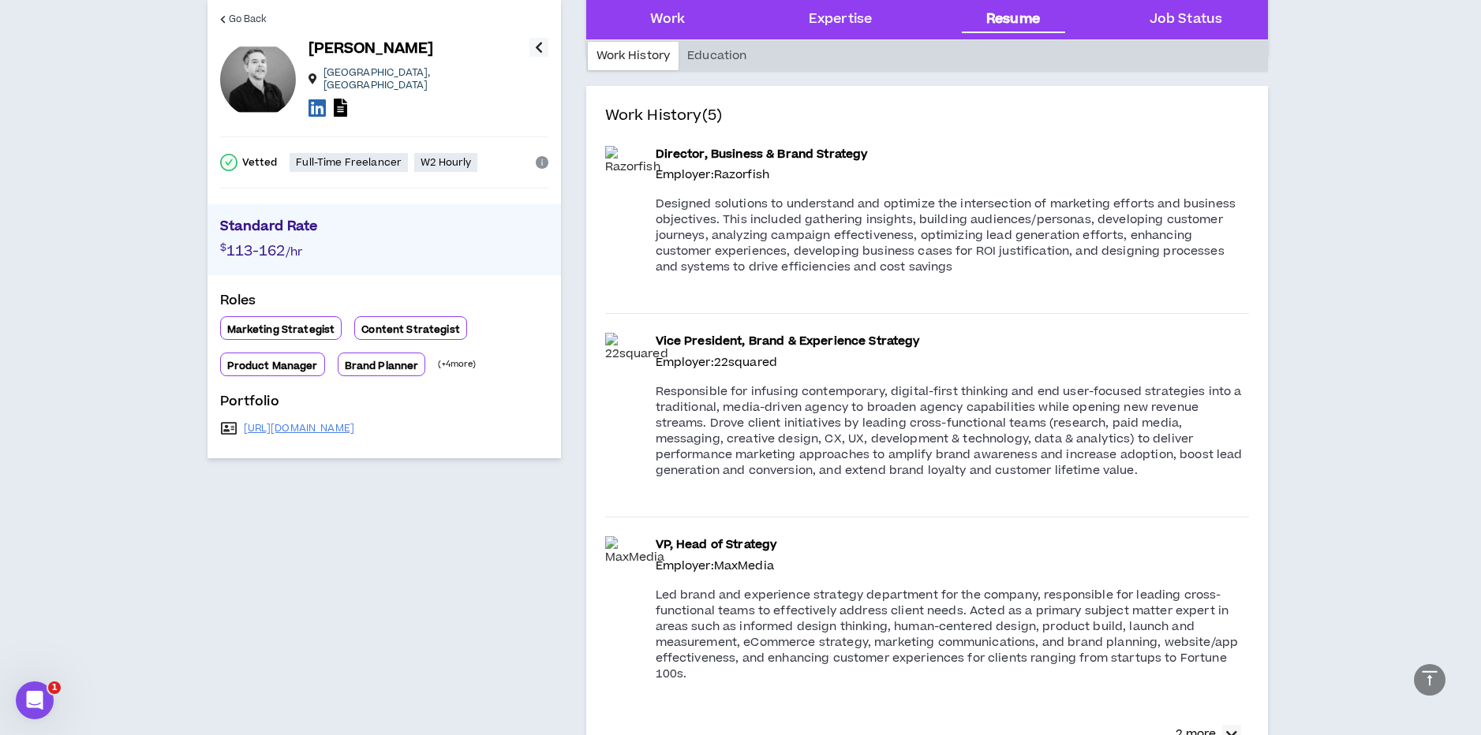 The width and height of the screenshot is (1481, 735). What do you see at coordinates (54, 688) in the screenshot?
I see `span: 1` at bounding box center [54, 688].